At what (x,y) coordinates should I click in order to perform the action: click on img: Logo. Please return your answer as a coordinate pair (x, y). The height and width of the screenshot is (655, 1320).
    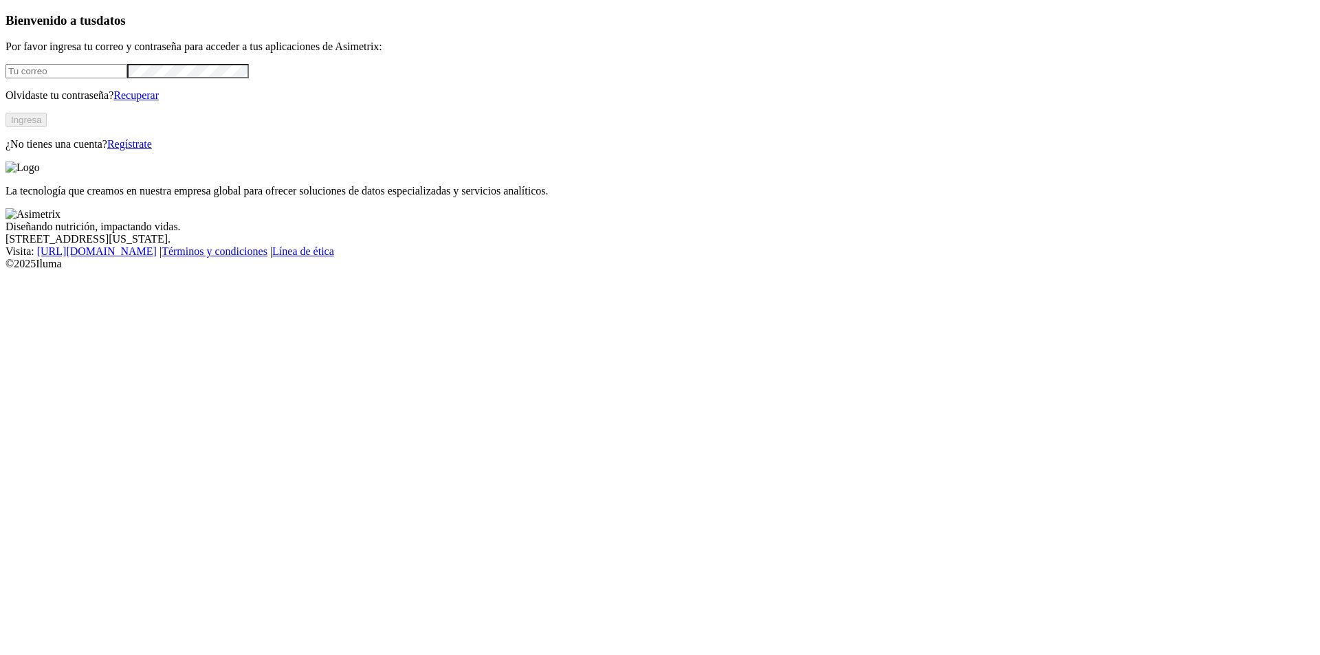
    Looking at the image, I should click on (23, 168).